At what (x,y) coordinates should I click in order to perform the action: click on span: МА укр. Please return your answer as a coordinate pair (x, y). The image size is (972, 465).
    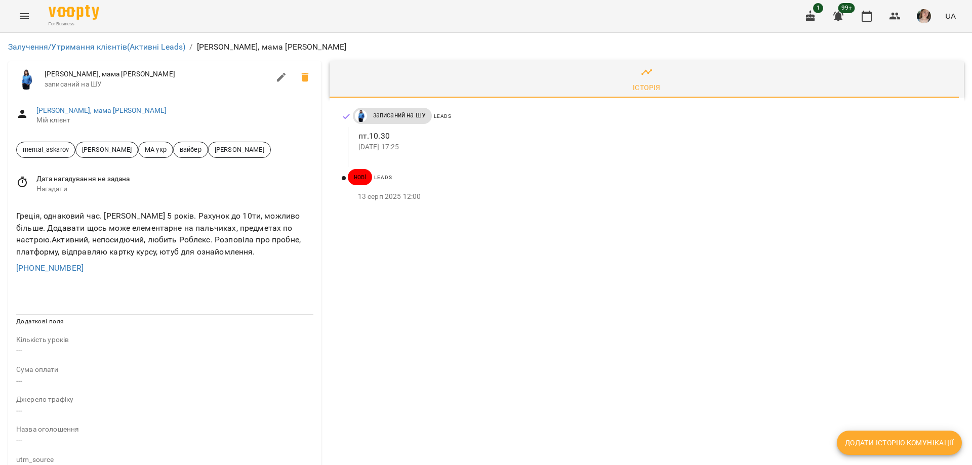
    Looking at the image, I should click on (155, 149).